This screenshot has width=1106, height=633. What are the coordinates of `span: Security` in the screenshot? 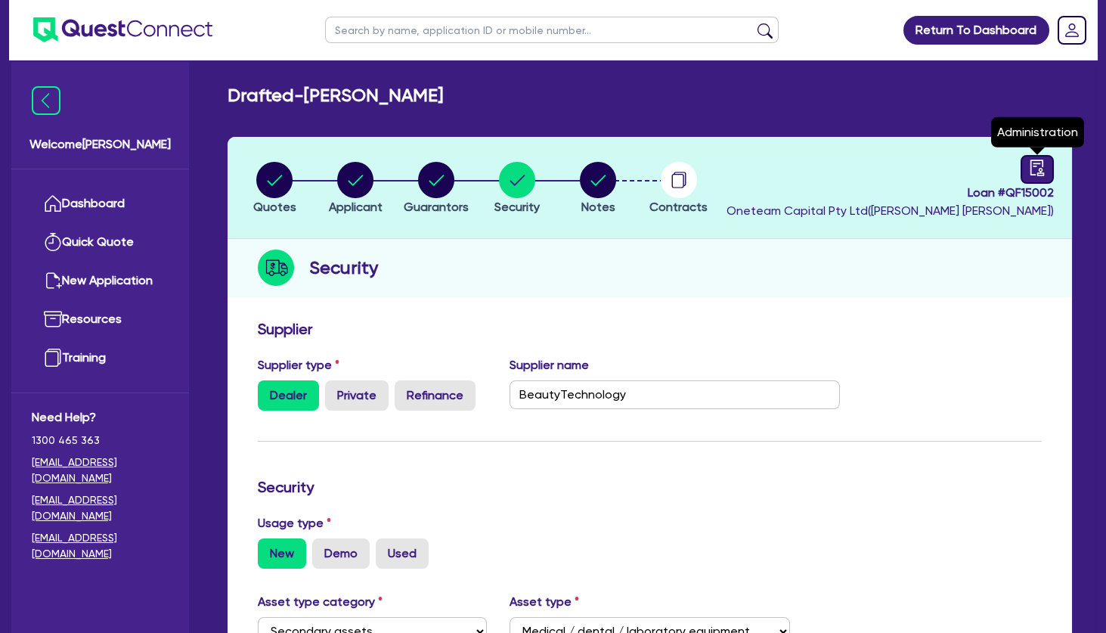 It's located at (517, 206).